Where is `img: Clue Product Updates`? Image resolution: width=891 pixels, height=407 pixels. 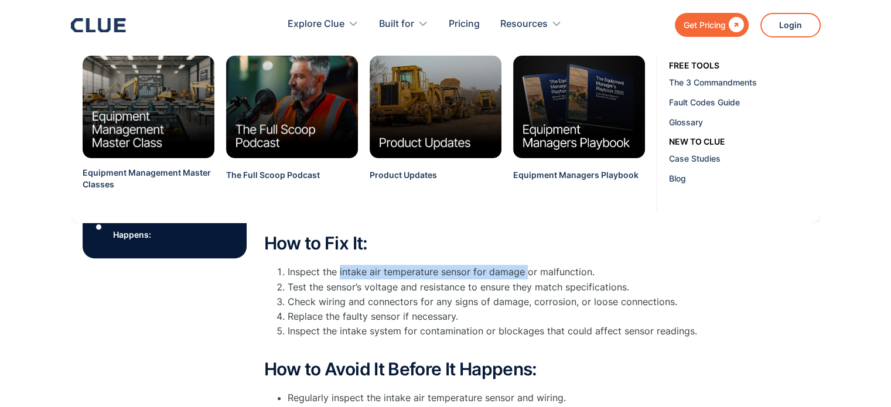 img: Clue Product Updates is located at coordinates (435, 107).